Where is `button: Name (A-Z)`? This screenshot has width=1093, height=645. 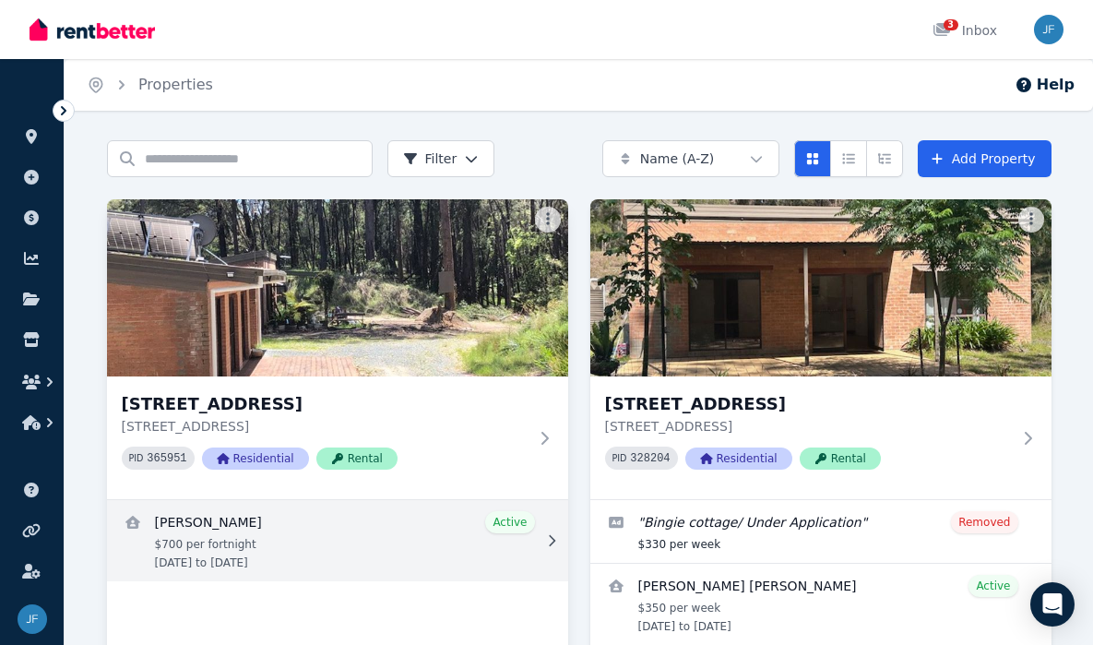
button: Name (A-Z) is located at coordinates (691, 159).